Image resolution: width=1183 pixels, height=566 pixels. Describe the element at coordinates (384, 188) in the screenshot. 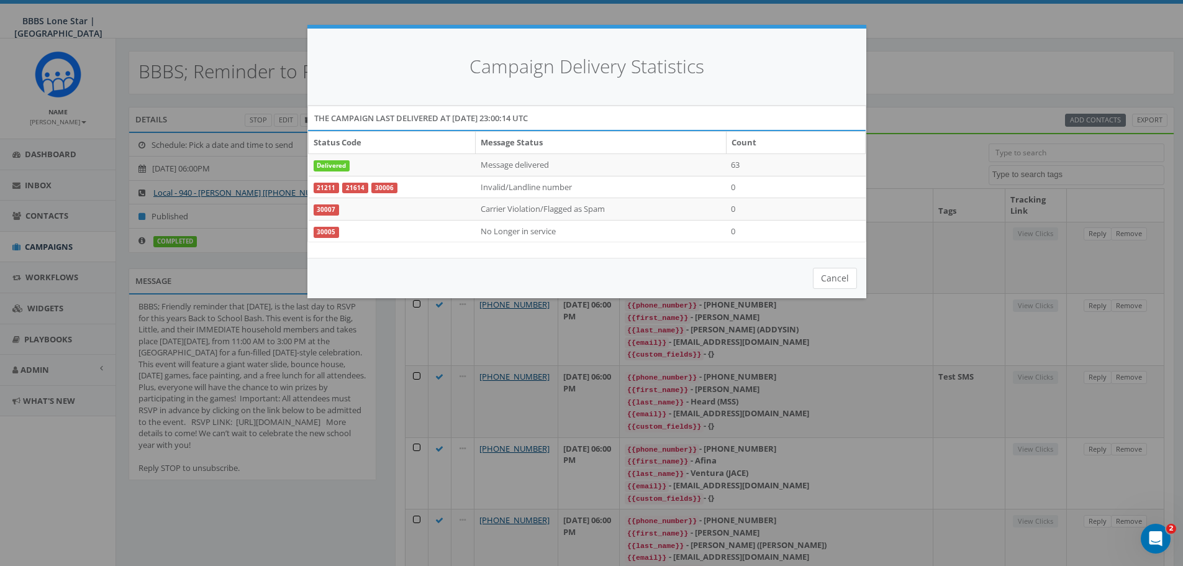

I see `a: 30006` at that location.